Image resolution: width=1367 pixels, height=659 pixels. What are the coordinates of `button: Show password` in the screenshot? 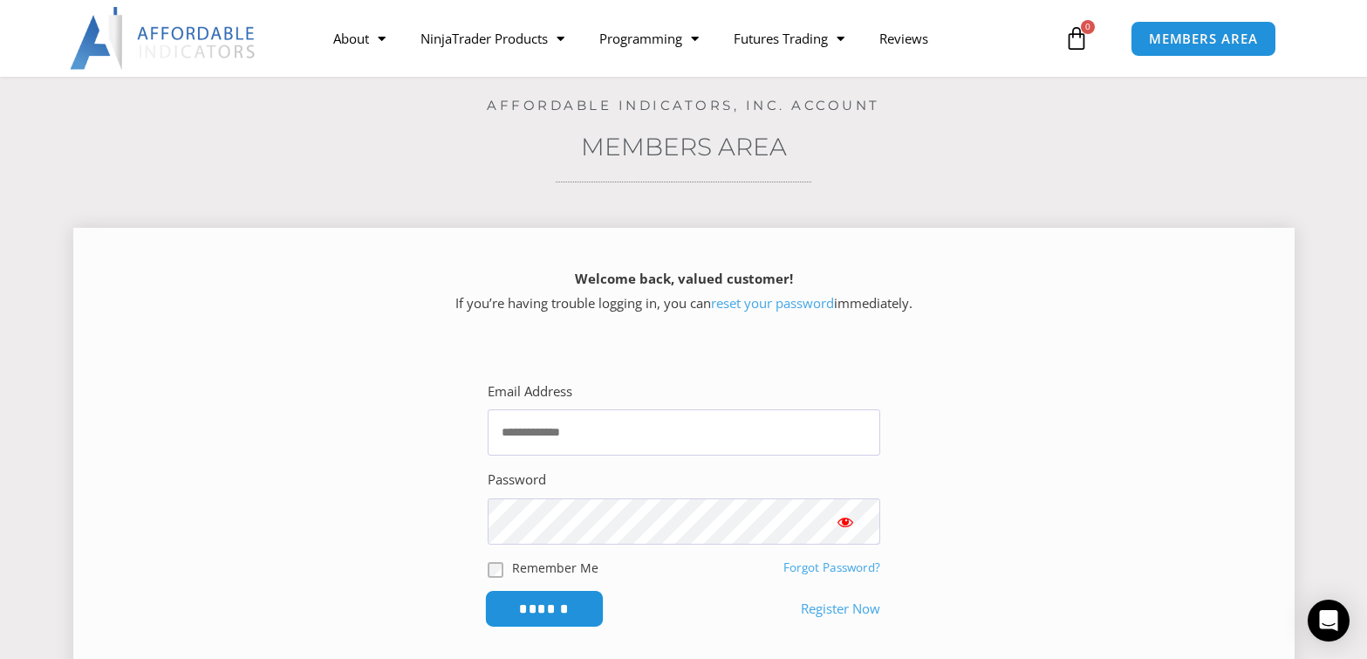 It's located at (846, 521).